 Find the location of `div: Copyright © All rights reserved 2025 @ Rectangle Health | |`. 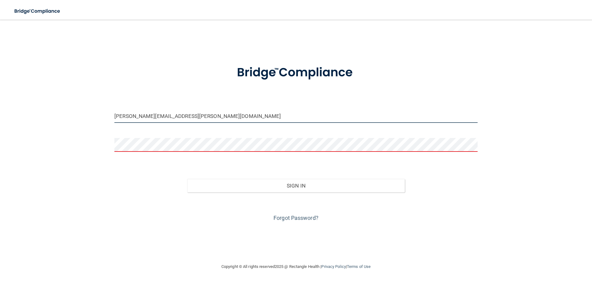

div: Copyright © All rights reserved 2025 @ Rectangle Health | | is located at coordinates (296, 267).